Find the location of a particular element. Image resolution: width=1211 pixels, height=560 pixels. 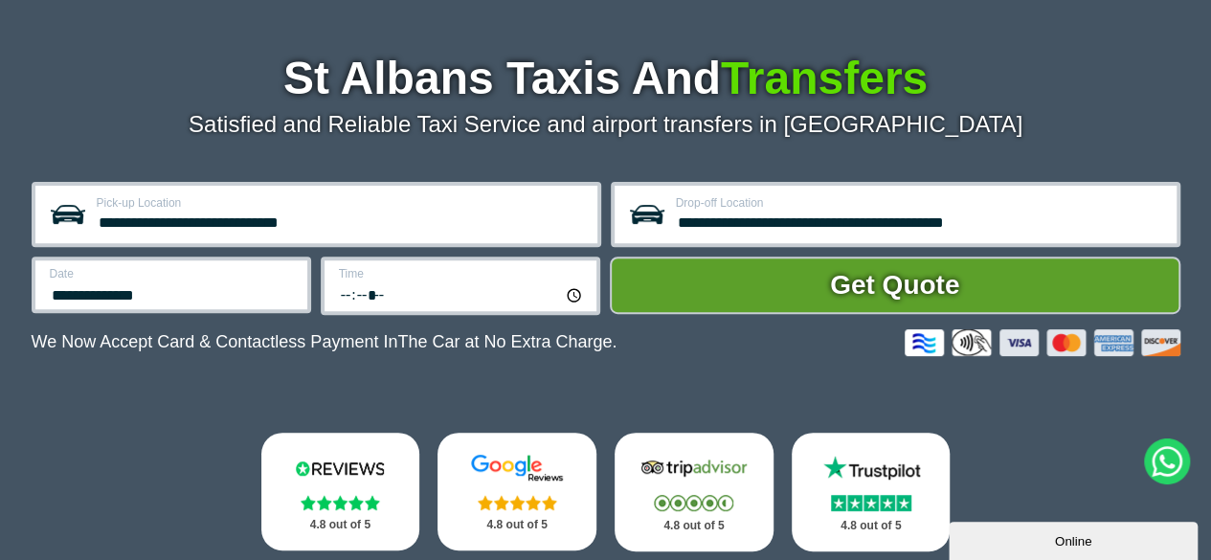

div: Online is located at coordinates (124, 23).